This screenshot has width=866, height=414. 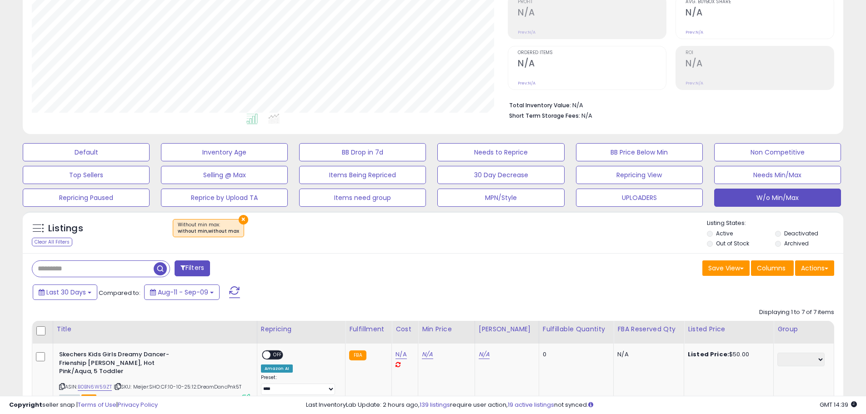 I want to click on a: Privacy Policy, so click(x=138, y=405).